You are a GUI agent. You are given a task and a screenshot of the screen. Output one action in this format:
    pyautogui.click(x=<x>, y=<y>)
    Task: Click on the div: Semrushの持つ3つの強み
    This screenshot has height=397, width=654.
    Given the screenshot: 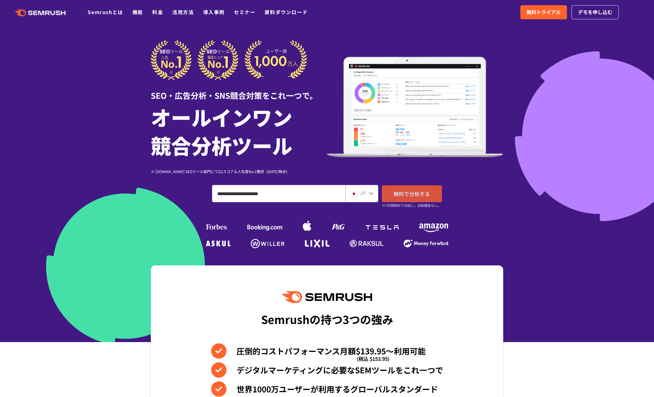 What is the action you would take?
    pyautogui.click(x=327, y=319)
    